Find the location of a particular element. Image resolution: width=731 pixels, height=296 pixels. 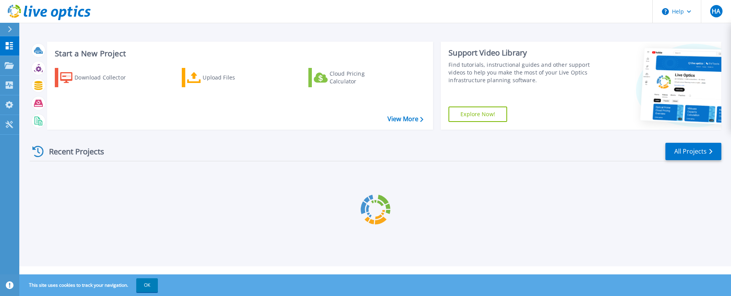

div: Recent Projects is located at coordinates (72, 151).